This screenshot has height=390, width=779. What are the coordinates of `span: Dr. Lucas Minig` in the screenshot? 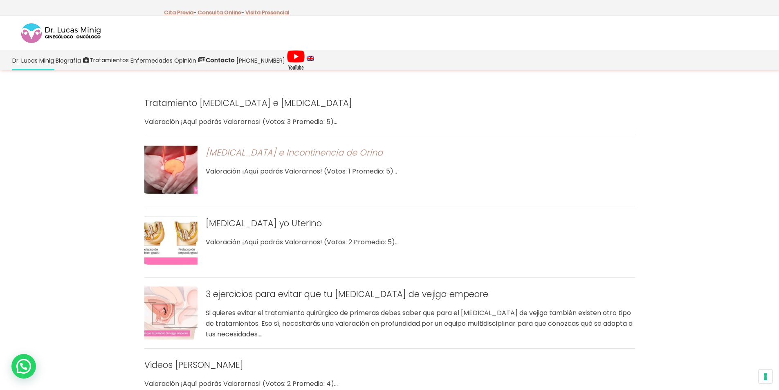 It's located at (33, 60).